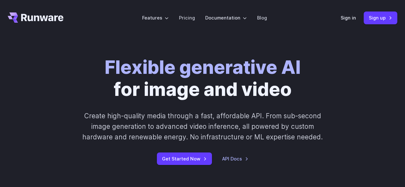  I want to click on a: Sign up, so click(380, 18).